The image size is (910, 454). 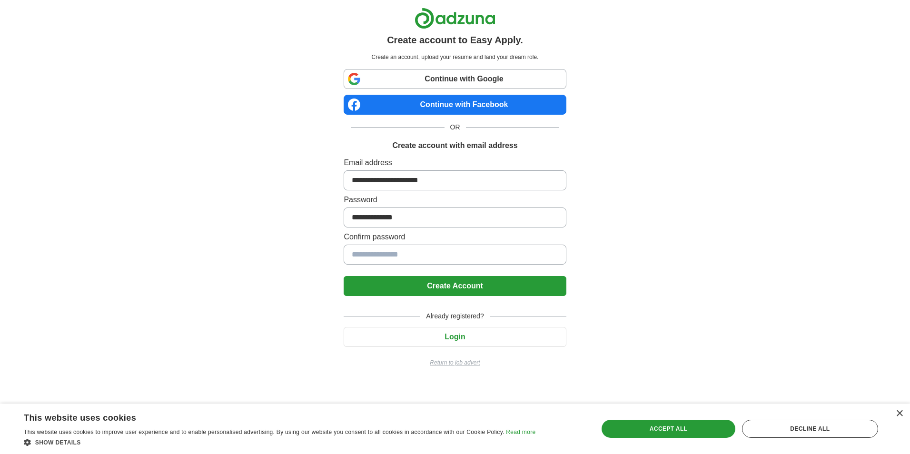 I want to click on a: Return to job advert, so click(x=454, y=362).